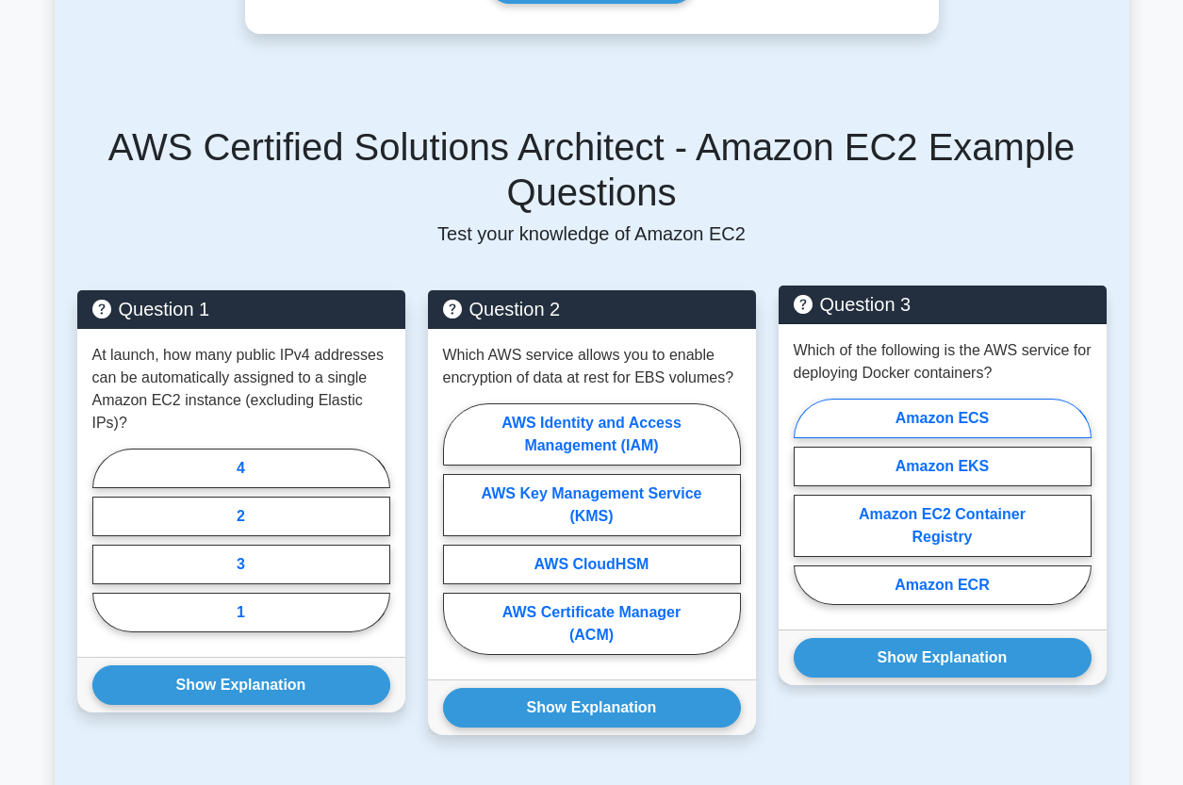  What do you see at coordinates (592, 564) in the screenshot?
I see `label: AWS CloudHSM` at bounding box center [592, 564].